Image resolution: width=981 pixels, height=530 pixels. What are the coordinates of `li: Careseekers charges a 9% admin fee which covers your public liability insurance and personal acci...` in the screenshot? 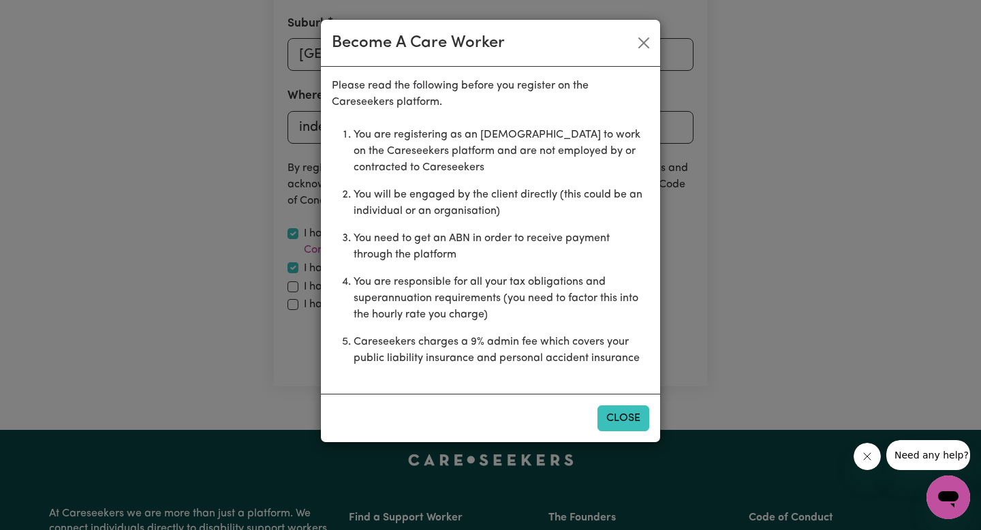 It's located at (501, 350).